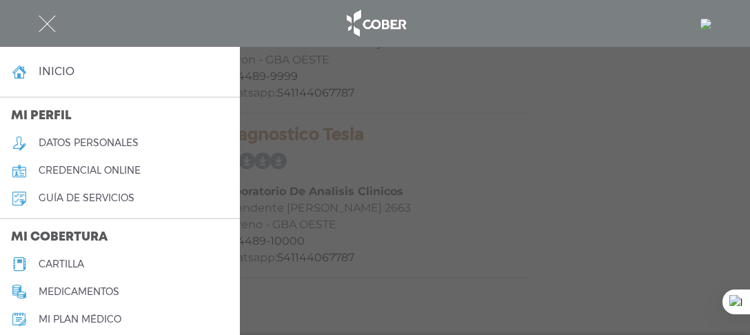 The image size is (750, 335). What do you see at coordinates (706, 24) in the screenshot?
I see `img: 7294` at bounding box center [706, 24].